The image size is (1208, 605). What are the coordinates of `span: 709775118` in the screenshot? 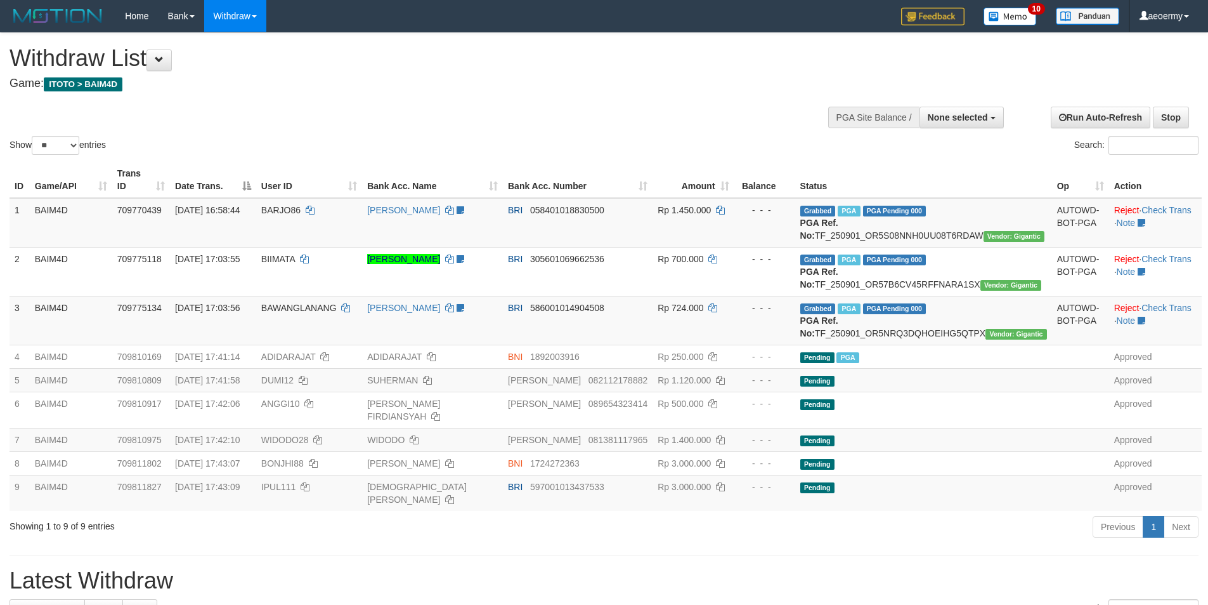 It's located at (140, 259).